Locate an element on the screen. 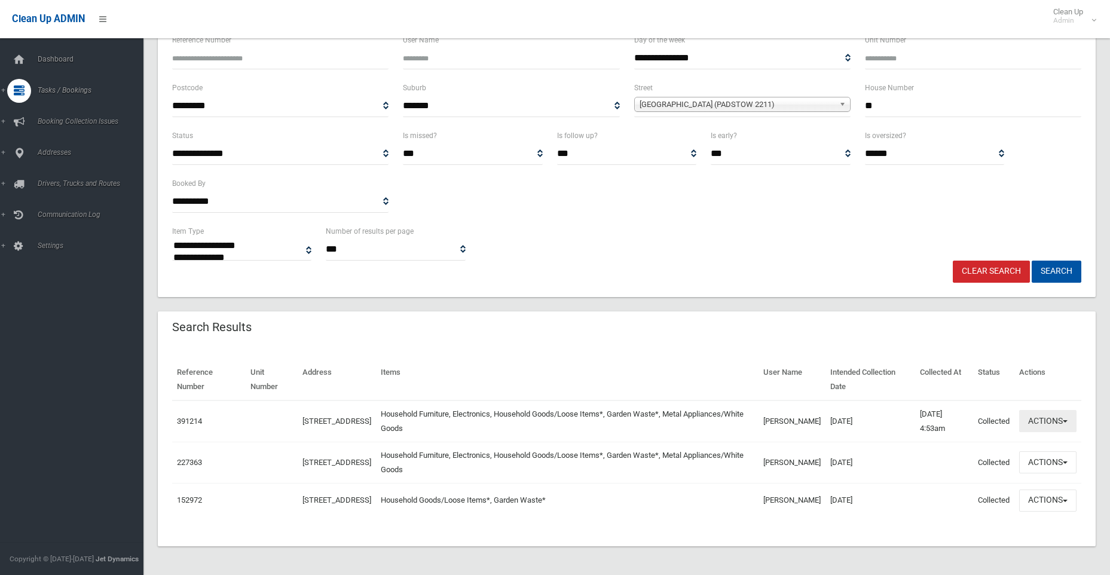  label: Status is located at coordinates (182, 136).